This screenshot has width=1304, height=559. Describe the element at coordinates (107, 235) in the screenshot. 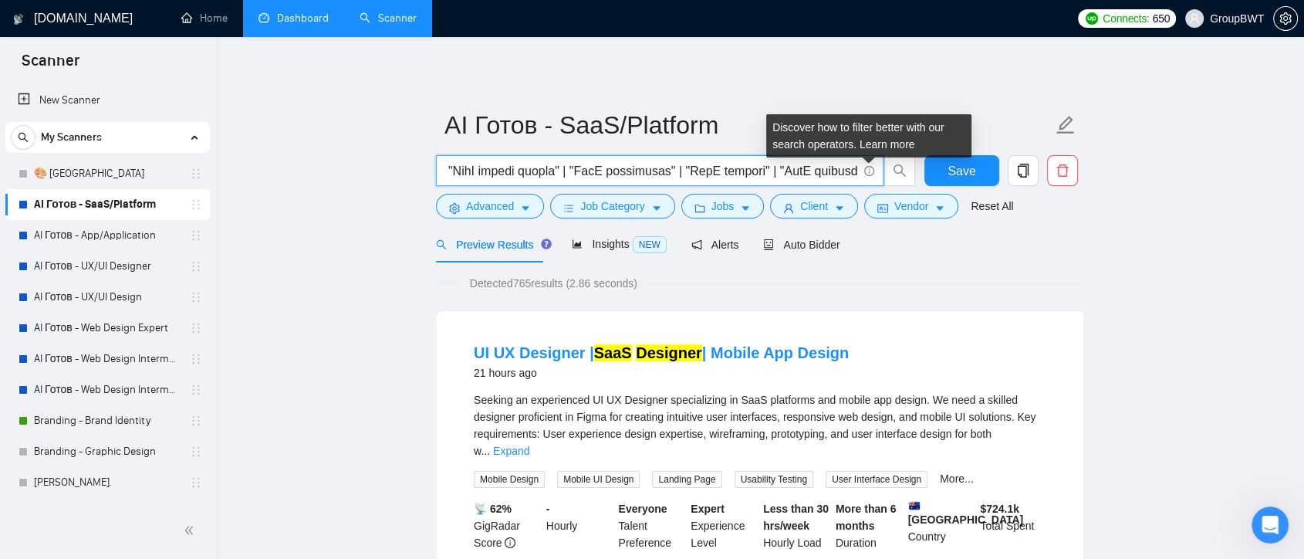

I see `a: AI Готов - App/Application` at that location.